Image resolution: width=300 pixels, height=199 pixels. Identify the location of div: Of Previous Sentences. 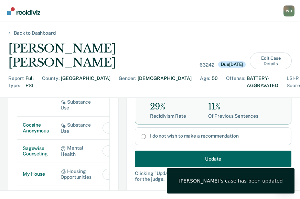
(233, 116).